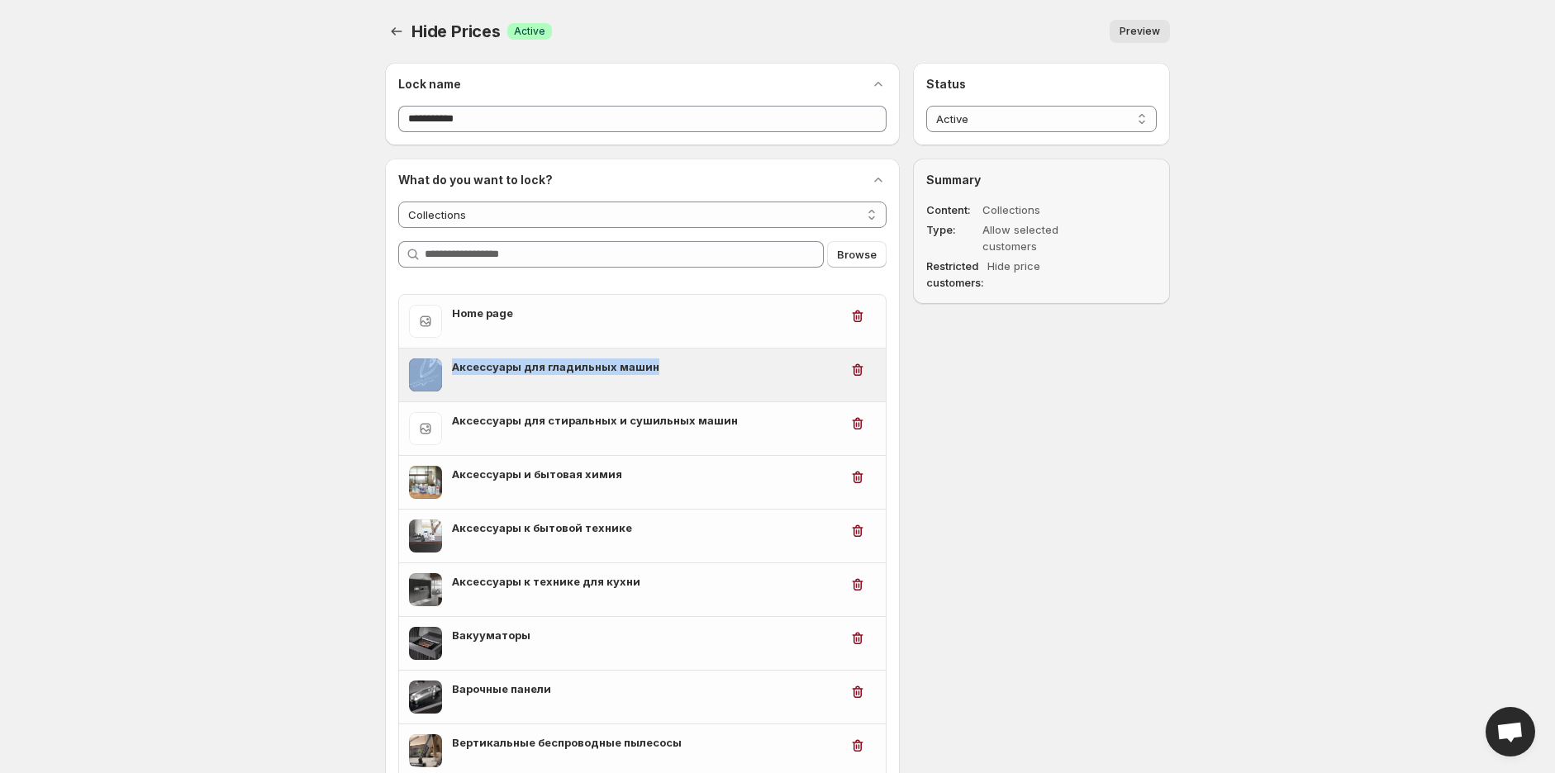 The width and height of the screenshot is (1555, 773). I want to click on h3: Аксессуары и бытовая химия, so click(645, 474).